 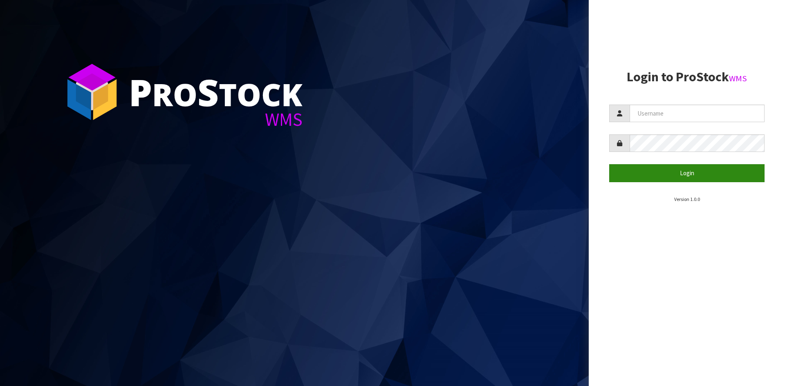 I want to click on input: Username, so click(x=697, y=113).